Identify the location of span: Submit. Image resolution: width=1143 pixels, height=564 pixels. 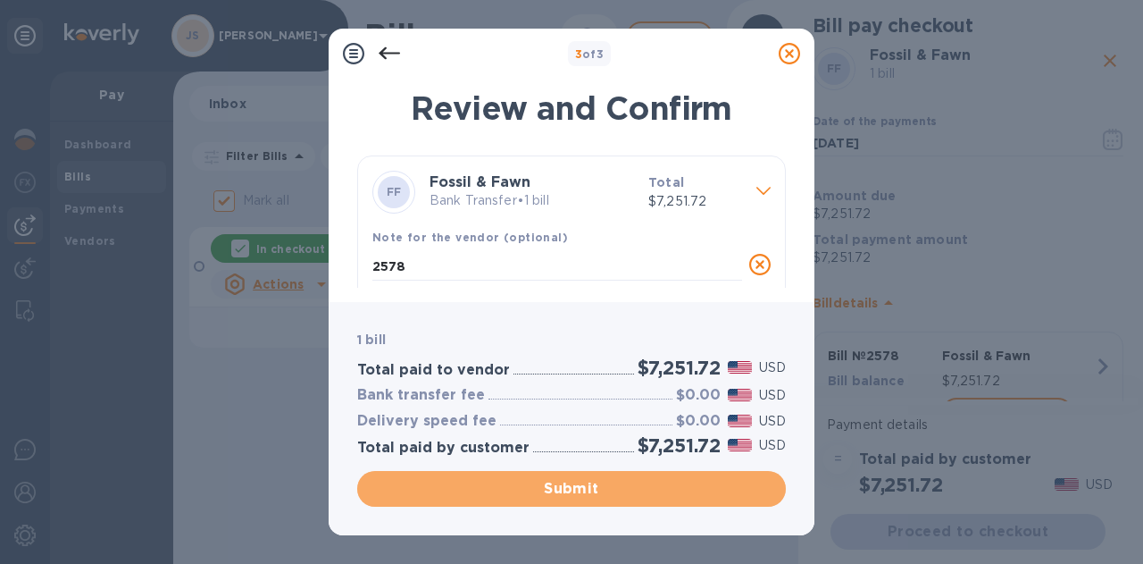
(572, 489).